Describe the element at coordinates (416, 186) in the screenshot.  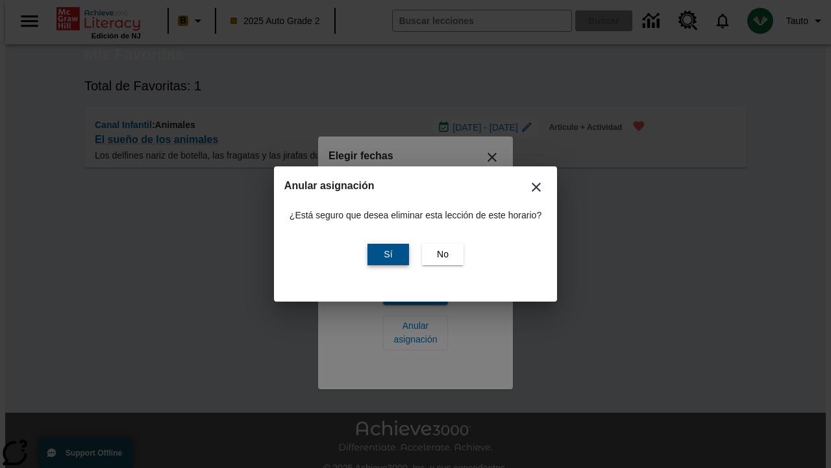
I see `h2: Anular asignación` at that location.